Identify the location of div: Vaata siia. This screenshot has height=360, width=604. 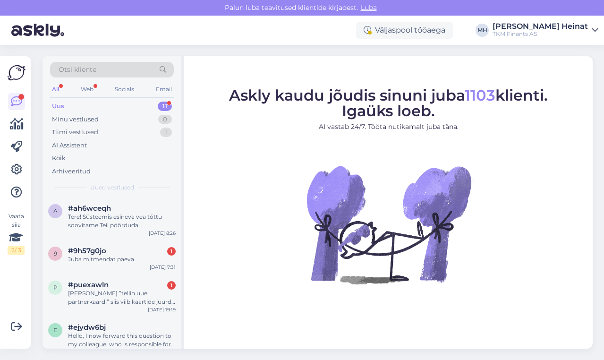
(16, 233).